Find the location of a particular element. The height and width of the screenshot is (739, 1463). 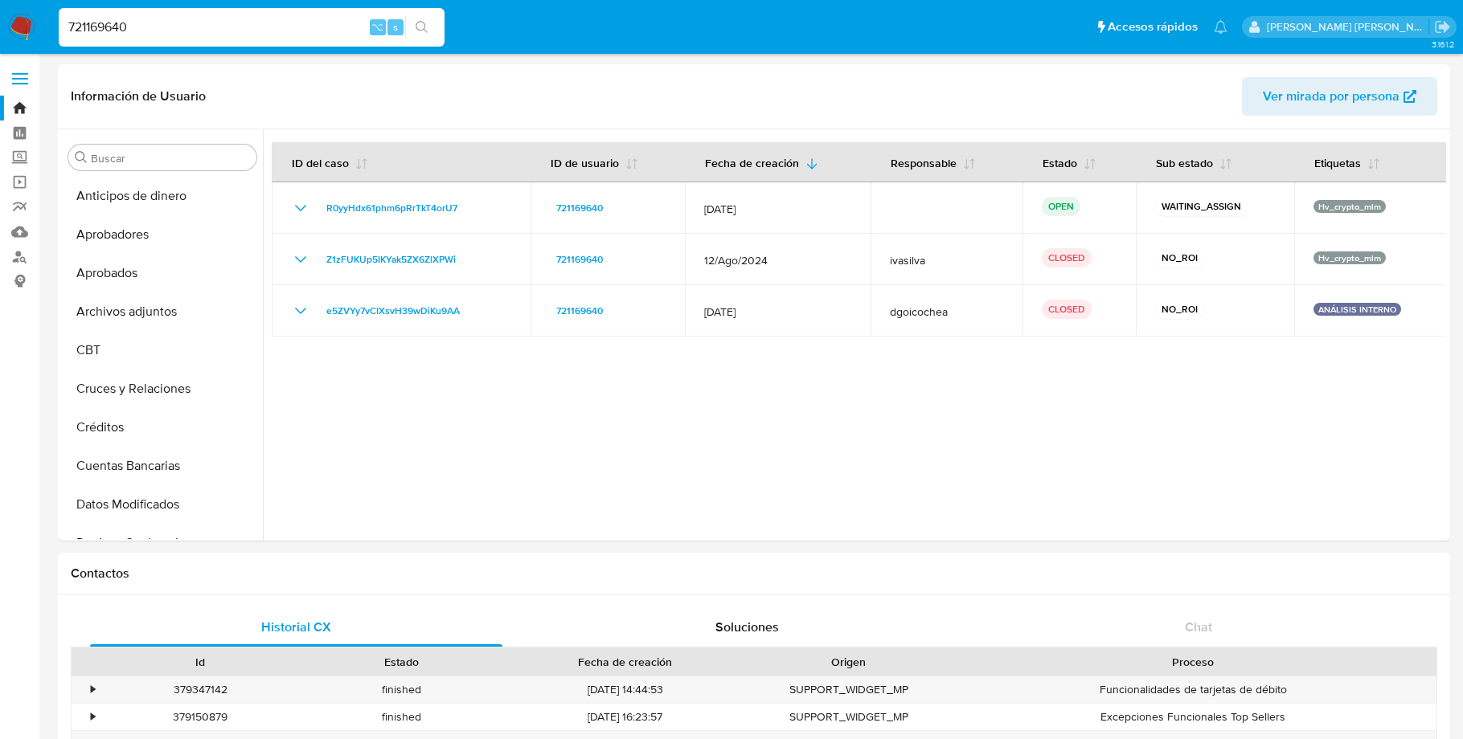

h1: Información de Usuario is located at coordinates (138, 96).